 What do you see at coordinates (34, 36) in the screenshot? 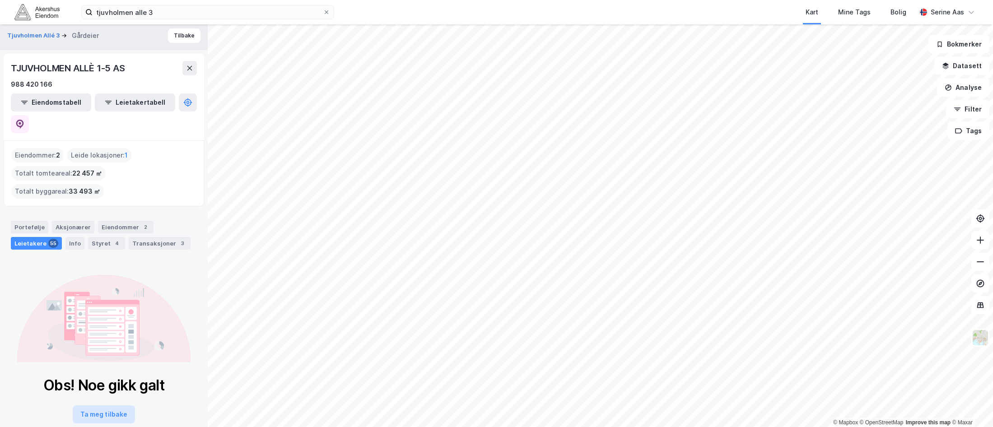
I see `button: Tjuvholmen Allé 3` at bounding box center [34, 36].